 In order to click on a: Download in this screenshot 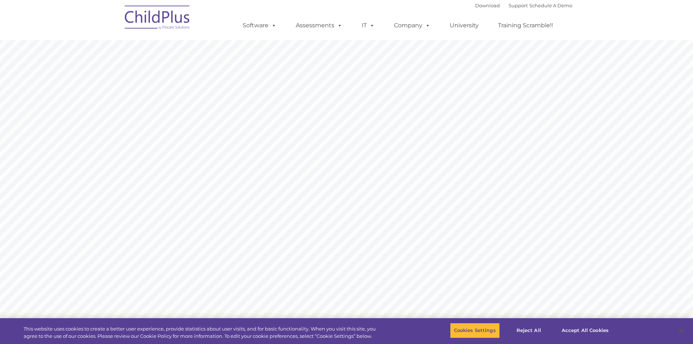, I will do `click(487, 5)`.